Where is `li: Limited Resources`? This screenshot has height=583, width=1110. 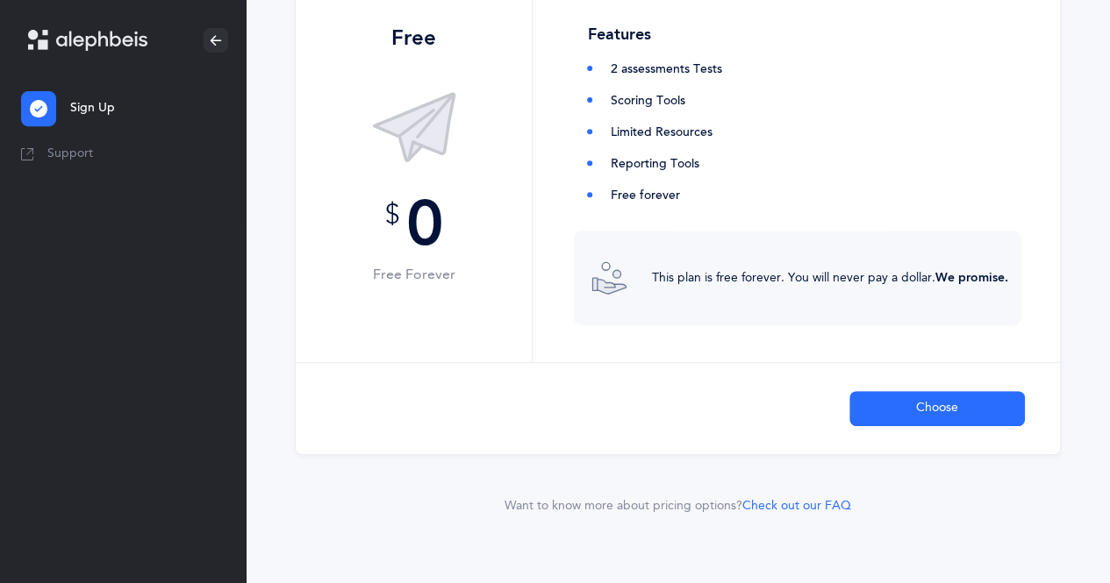
li: Limited Resources is located at coordinates (684, 132).